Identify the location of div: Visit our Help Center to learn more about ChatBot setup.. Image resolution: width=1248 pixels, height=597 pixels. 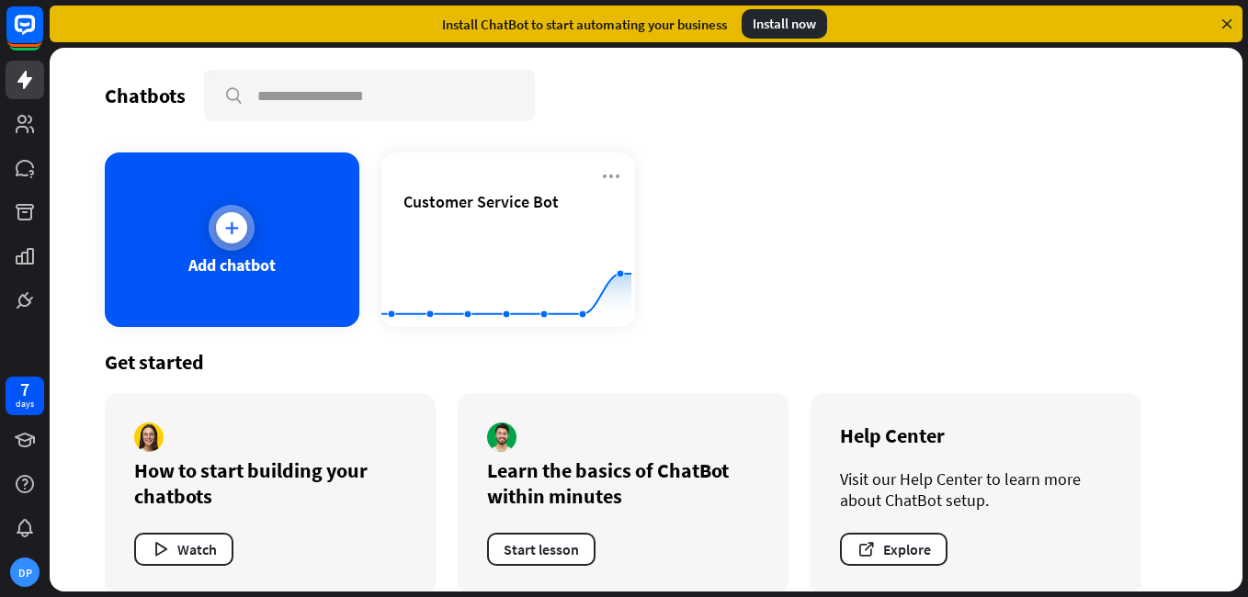
(976, 490).